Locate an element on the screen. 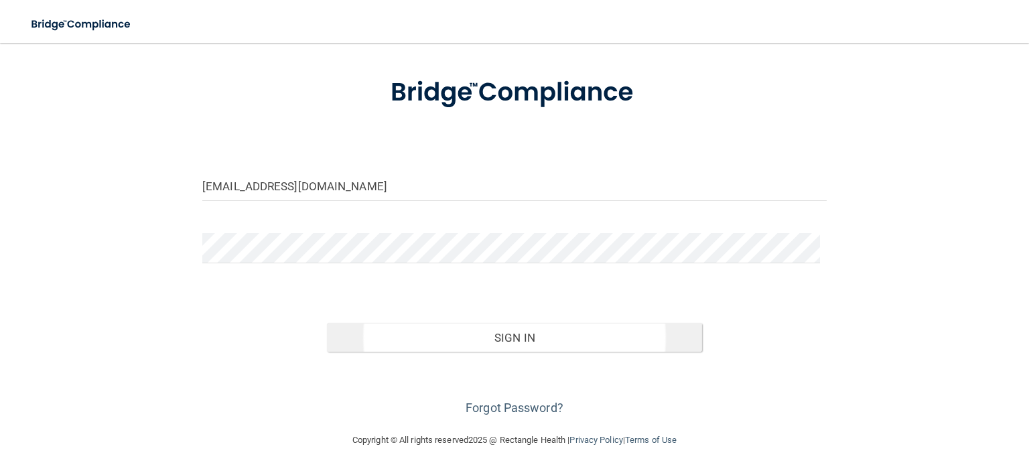 The height and width of the screenshot is (471, 1029). button: Sign In is located at coordinates (514, 338).